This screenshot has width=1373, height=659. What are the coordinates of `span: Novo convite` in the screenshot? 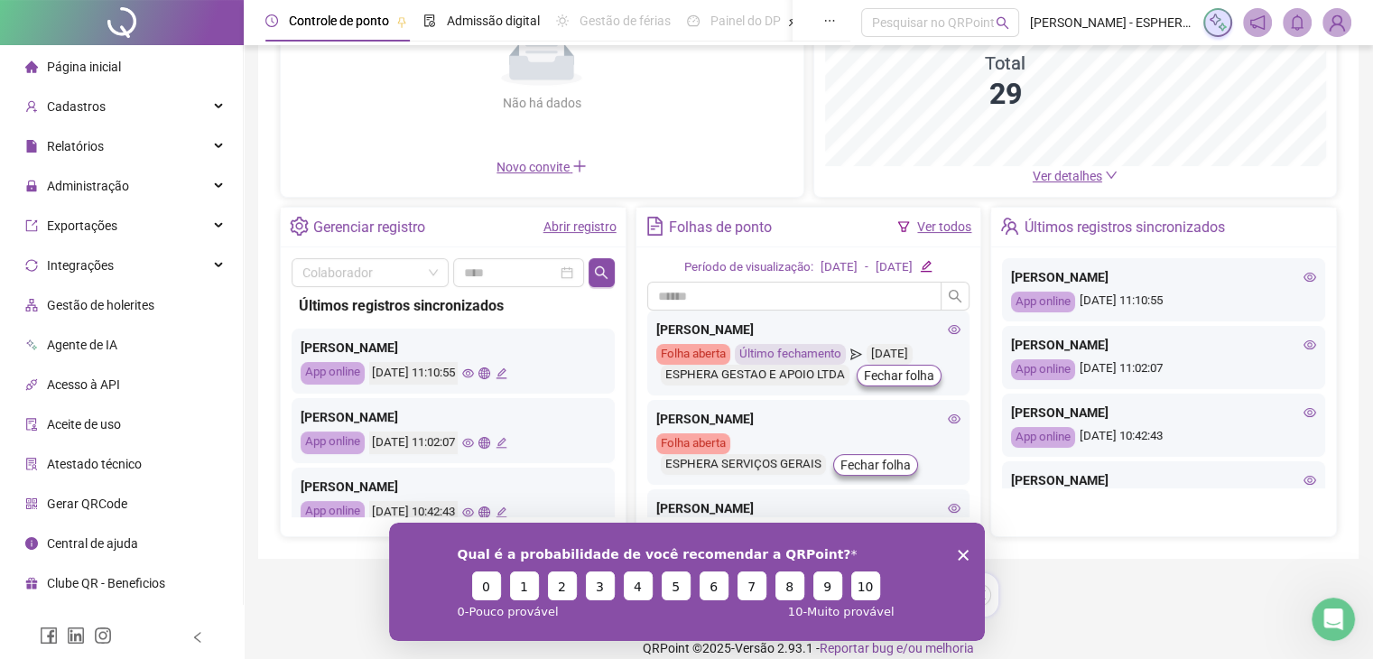 It's located at (541, 167).